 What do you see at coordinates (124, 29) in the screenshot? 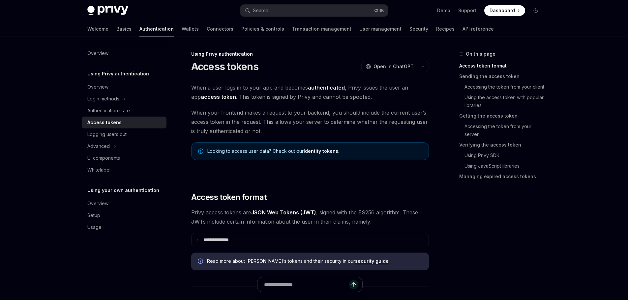
I see `a: Basics` at bounding box center [124, 29].